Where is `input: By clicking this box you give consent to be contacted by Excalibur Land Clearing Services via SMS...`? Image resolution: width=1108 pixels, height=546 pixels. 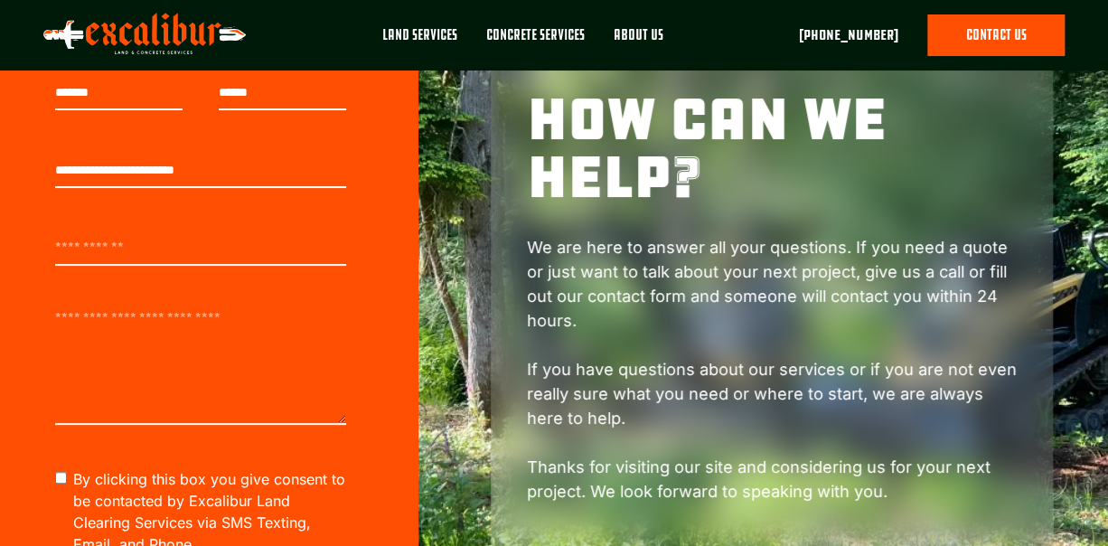
input: By clicking this box you give consent to be contacted by Excalibur Land Clearing Services via SMS... is located at coordinates (61, 477).